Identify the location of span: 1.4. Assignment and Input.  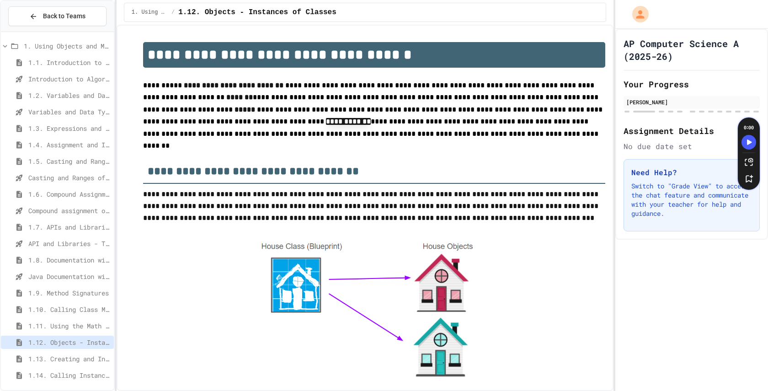
(69, 145).